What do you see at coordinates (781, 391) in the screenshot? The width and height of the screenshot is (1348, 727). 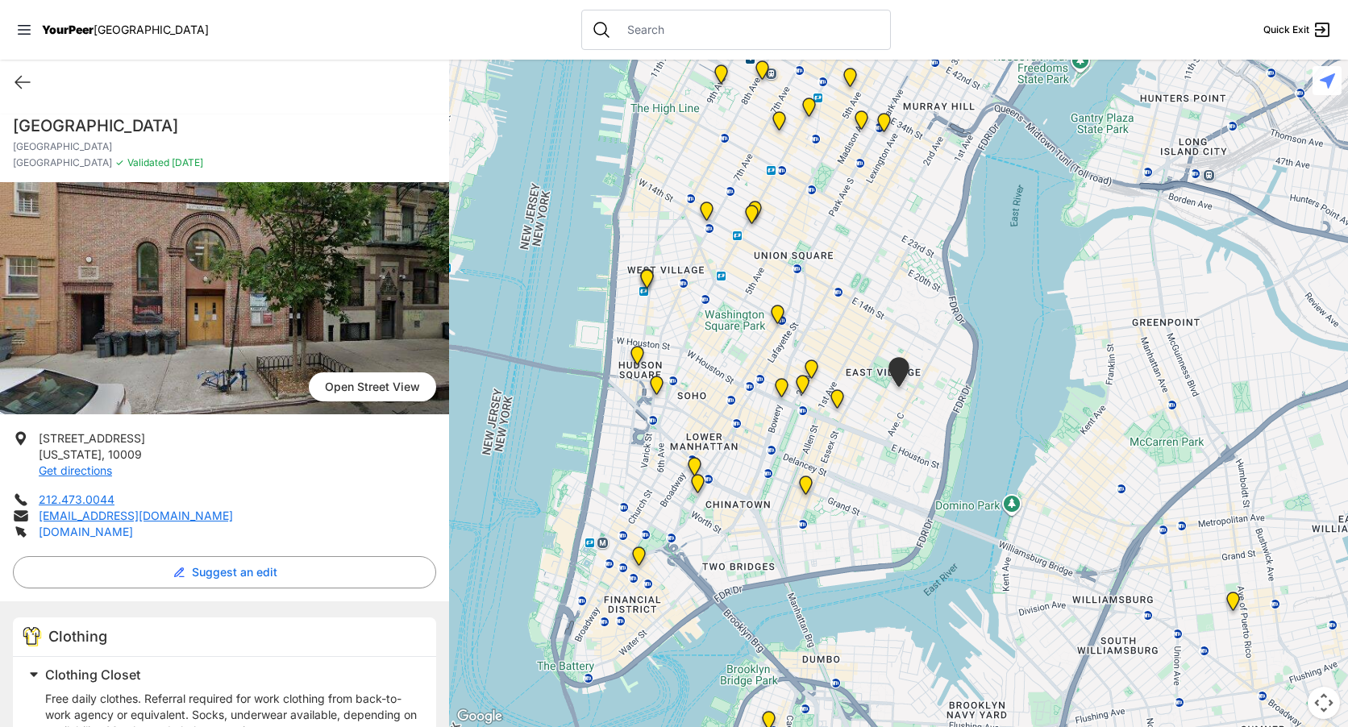 I see `div: Bowery Campus` at bounding box center [781, 391].